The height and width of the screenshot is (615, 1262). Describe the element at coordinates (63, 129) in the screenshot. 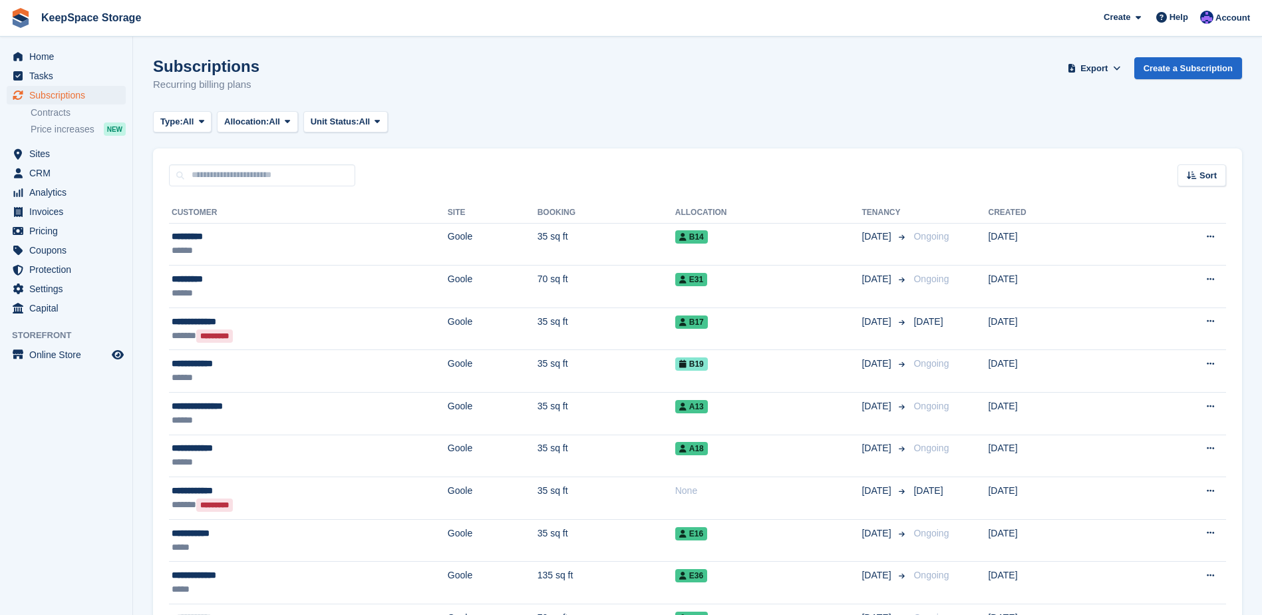

I see `span: Price increases` at that location.